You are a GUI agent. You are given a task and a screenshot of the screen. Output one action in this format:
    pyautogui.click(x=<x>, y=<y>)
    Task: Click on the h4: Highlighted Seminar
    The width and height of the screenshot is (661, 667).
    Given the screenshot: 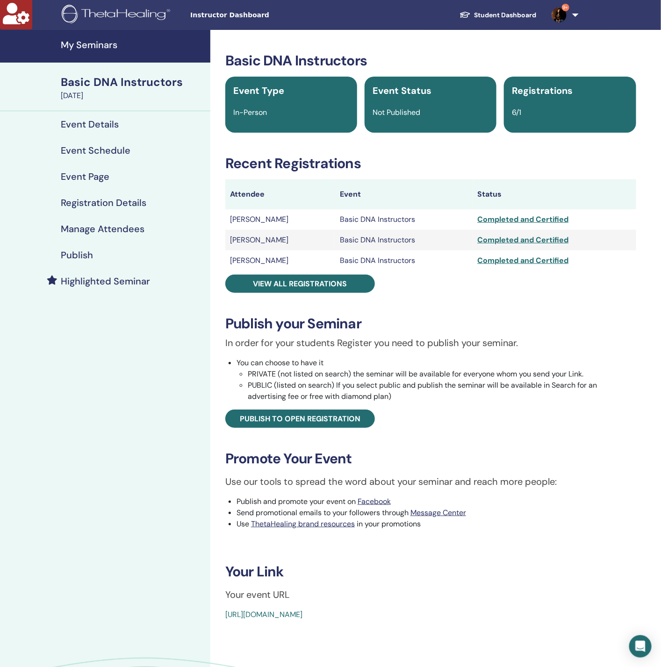 What is the action you would take?
    pyautogui.click(x=105, y=281)
    